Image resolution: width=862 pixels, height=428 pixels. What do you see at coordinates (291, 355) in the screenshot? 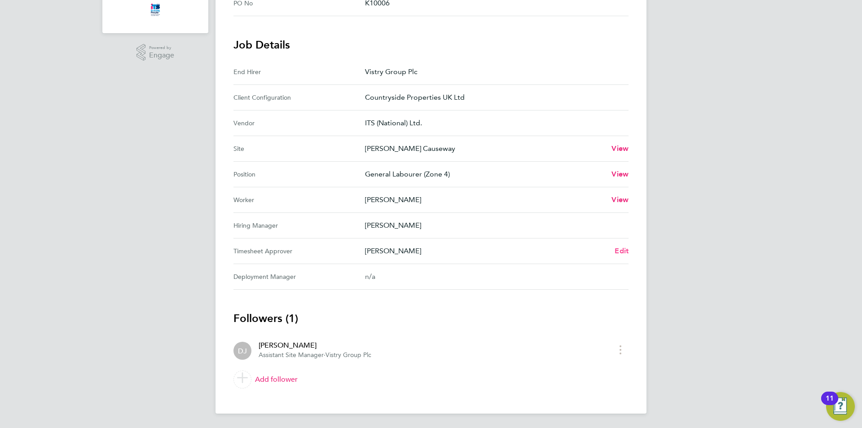
I see `span: Assistant Site Manager` at bounding box center [291, 355].